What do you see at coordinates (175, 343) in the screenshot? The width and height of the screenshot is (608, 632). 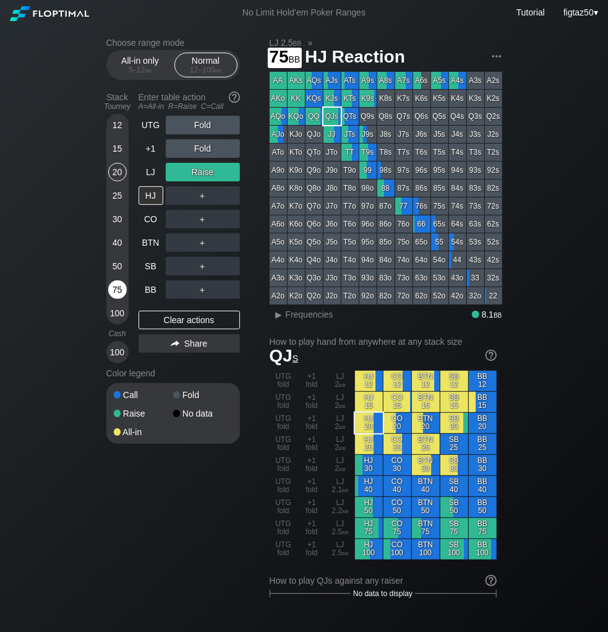 I see `img: share.864f2f62.svg` at bounding box center [175, 343].